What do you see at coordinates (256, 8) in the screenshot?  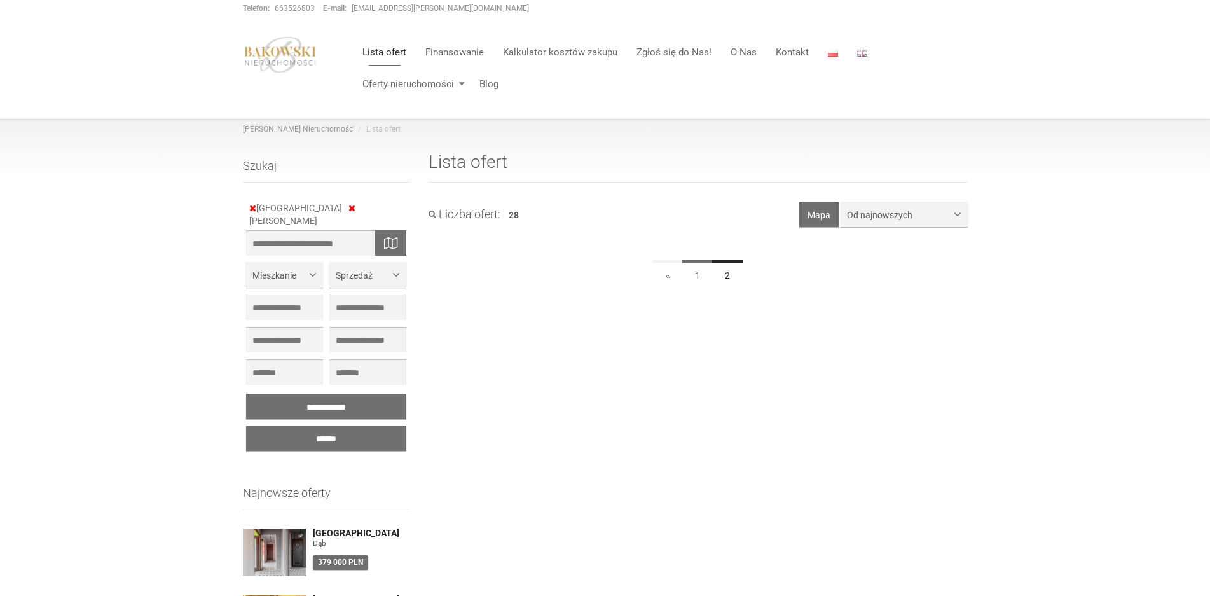 I see `strong: Telefon:` at bounding box center [256, 8].